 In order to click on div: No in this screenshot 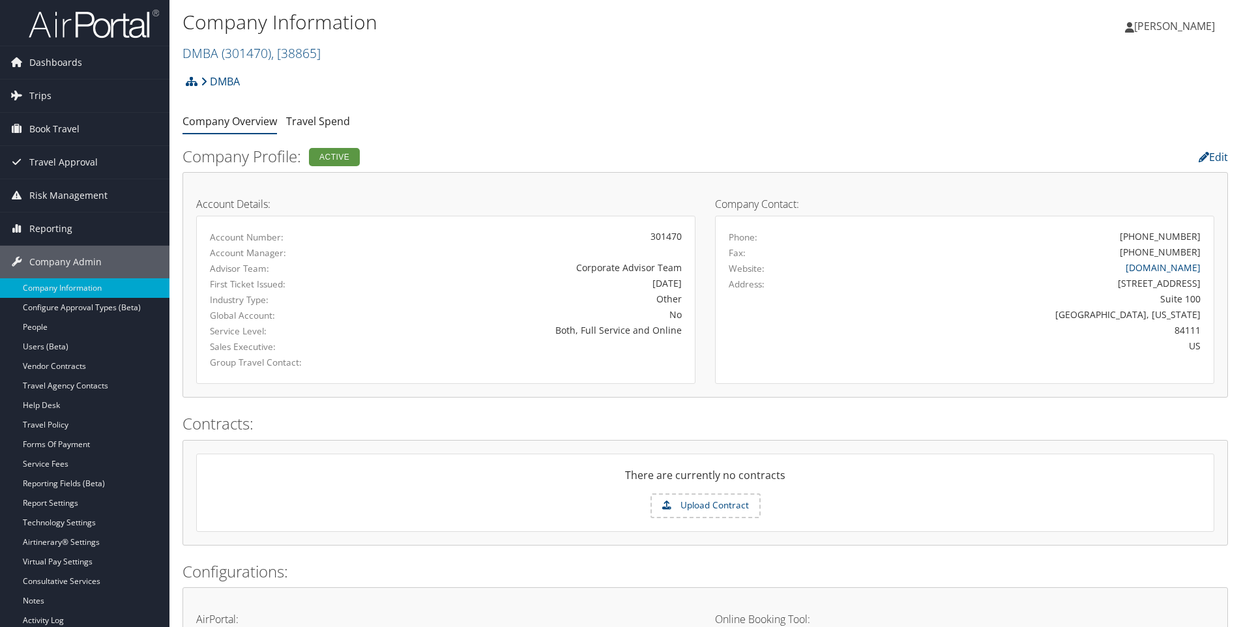, I will do `click(527, 314)`.